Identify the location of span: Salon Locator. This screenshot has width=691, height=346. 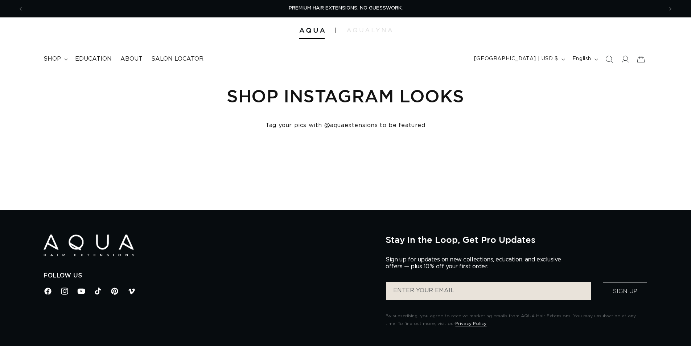
(177, 59).